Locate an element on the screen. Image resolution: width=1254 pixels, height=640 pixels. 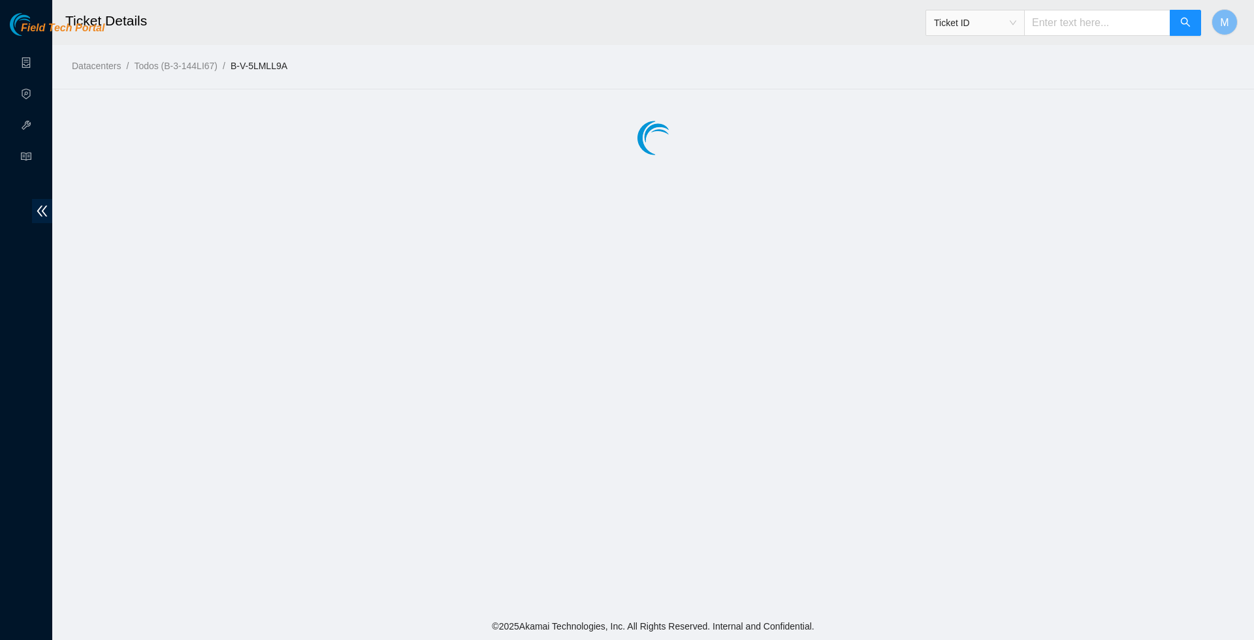
button: search is located at coordinates (1185, 23).